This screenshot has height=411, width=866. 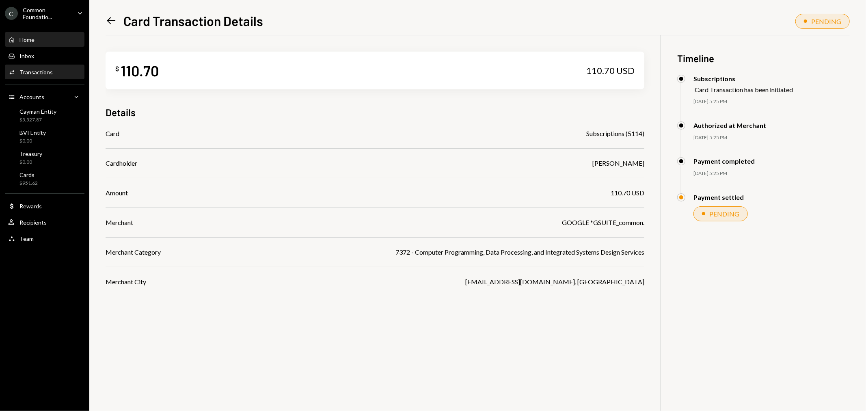 I want to click on h3: Details, so click(x=121, y=112).